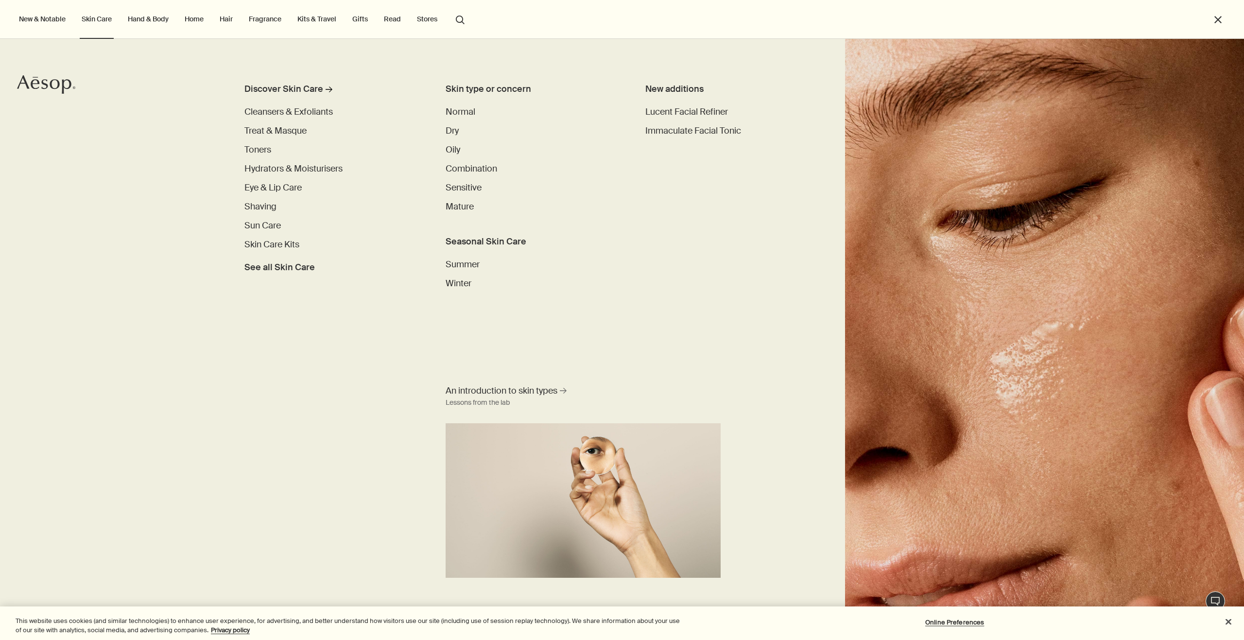  What do you see at coordinates (583, 480) in the screenshot?
I see `a: An introduction to skin types Lessons from the labA hand holding a mirror reflecting her eye` at bounding box center [583, 480].